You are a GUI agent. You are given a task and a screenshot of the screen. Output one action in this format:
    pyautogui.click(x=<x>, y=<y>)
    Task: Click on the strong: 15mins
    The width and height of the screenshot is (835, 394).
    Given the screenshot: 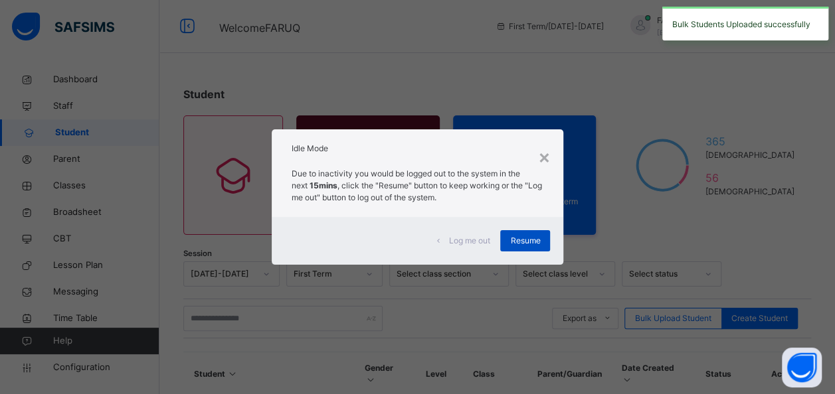 What is the action you would take?
    pyautogui.click(x=323, y=185)
    